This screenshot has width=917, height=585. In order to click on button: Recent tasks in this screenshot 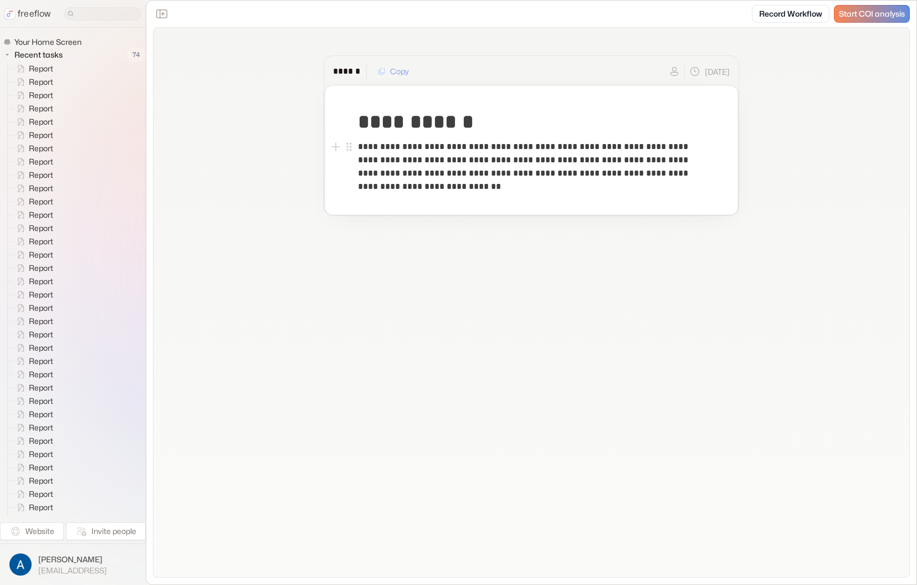, I will do `click(35, 55)`.